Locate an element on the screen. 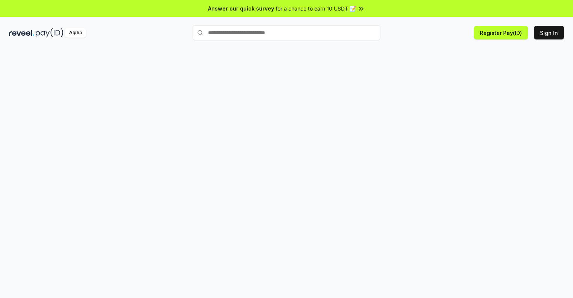  div: Alpha is located at coordinates (75, 33).